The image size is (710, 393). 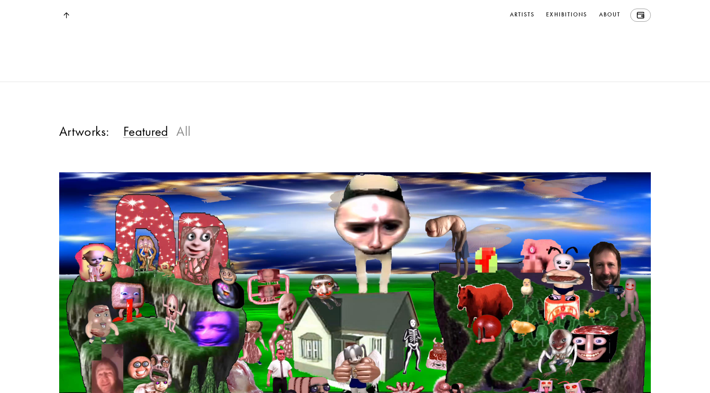 I want to click on h3: Artworks:, so click(x=84, y=131).